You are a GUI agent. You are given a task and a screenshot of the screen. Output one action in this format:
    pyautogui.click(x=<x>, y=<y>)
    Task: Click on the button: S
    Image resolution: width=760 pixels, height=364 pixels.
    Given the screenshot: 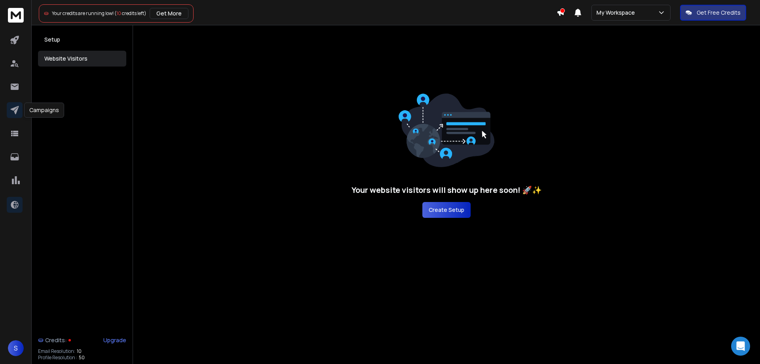 What is the action you would take?
    pyautogui.click(x=16, y=348)
    